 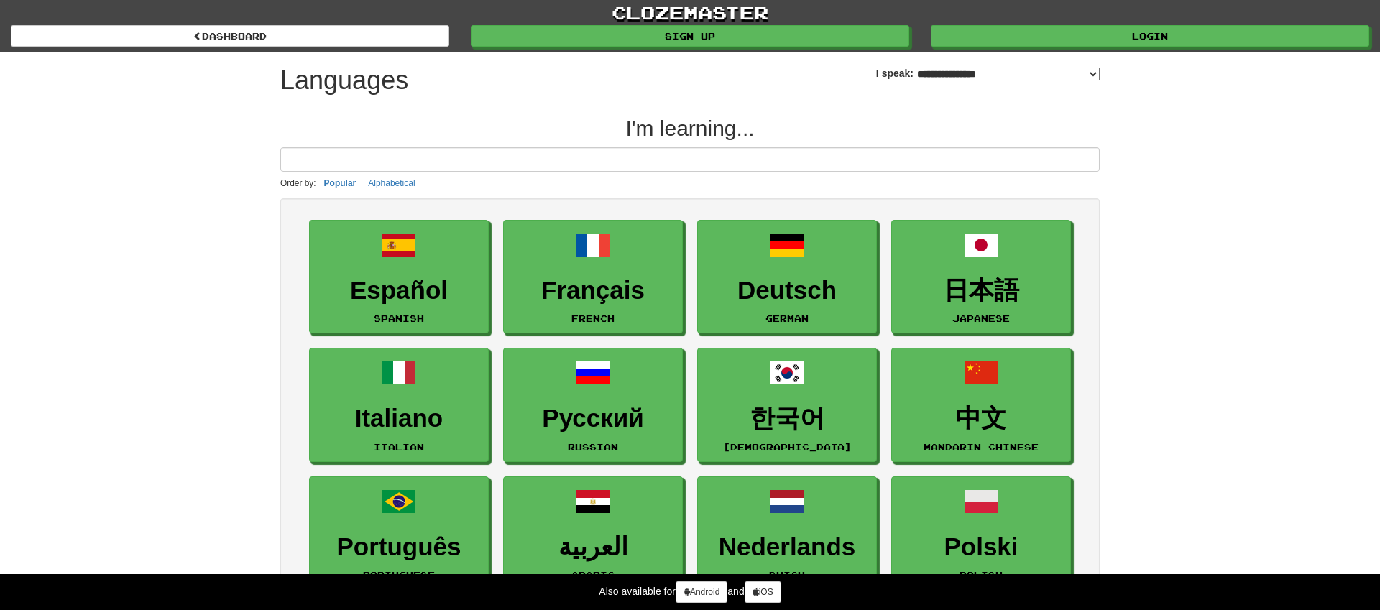 I want to click on small: Mandarin Chinese, so click(x=981, y=447).